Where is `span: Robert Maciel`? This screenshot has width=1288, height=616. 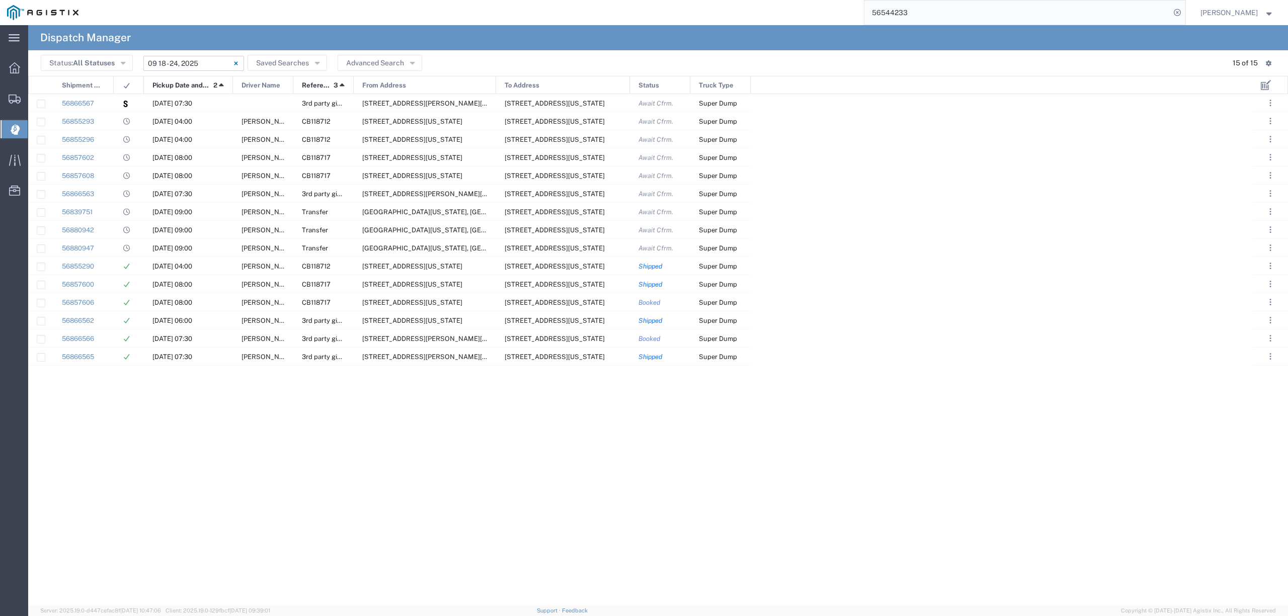 span: Robert Maciel is located at coordinates (269, 284).